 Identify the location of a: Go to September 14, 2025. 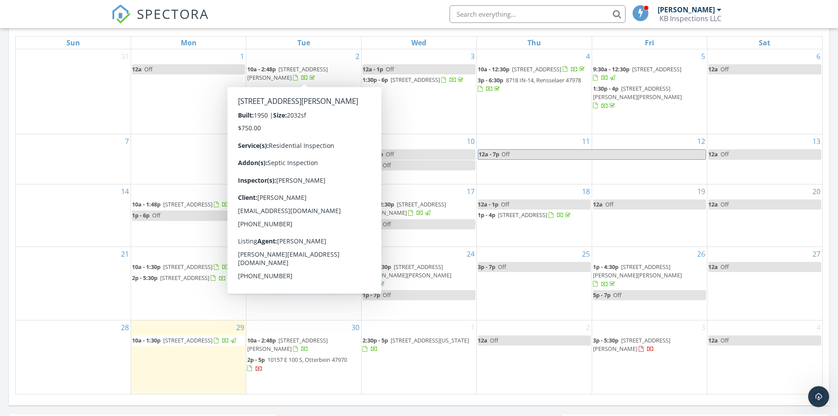
(125, 191).